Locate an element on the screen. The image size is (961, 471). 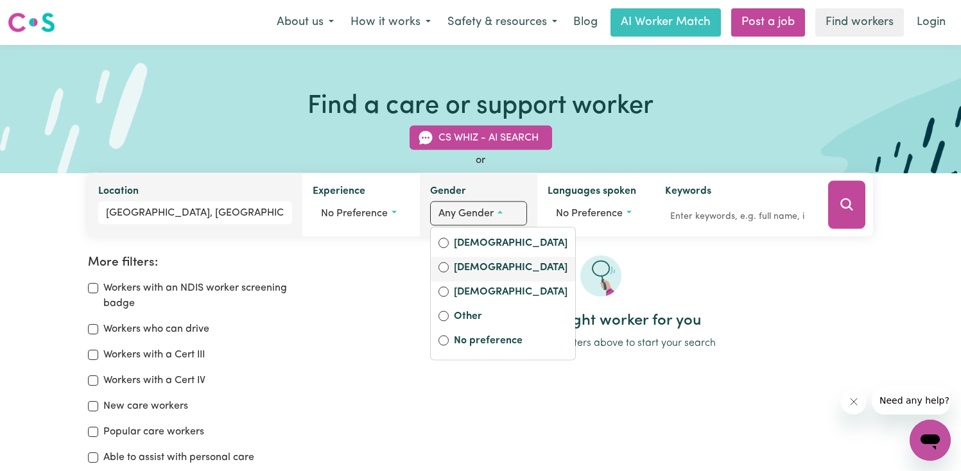
label: Gender is located at coordinates (448, 193).